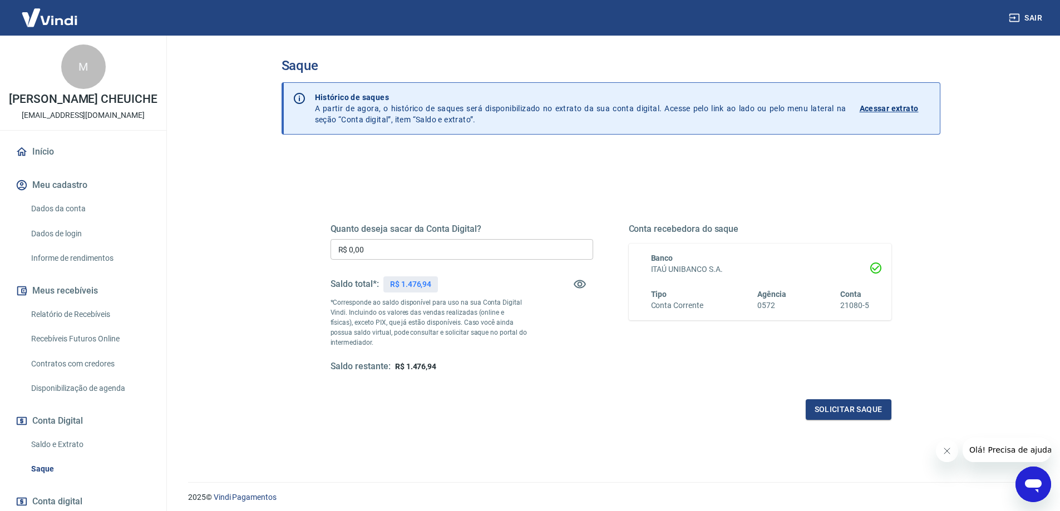  Describe the element at coordinates (90, 388) in the screenshot. I see `a: Disponibilização de agenda` at that location.